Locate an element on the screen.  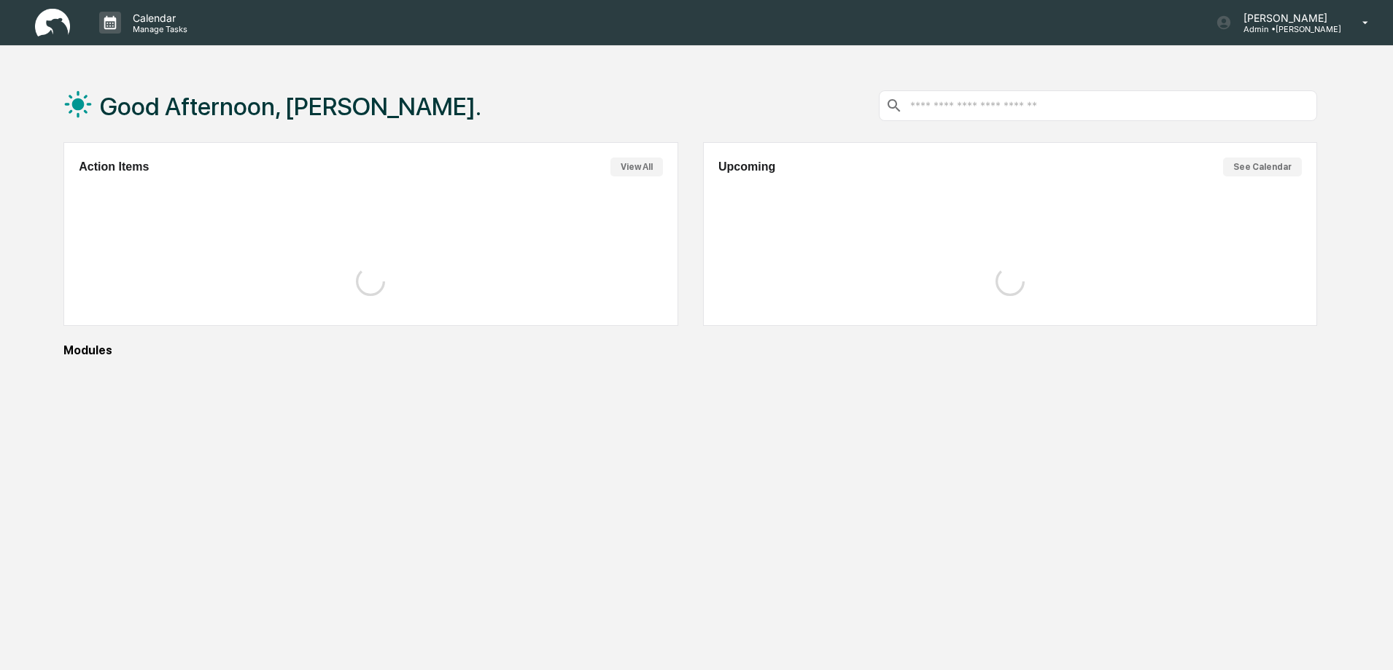
a: See Calendar is located at coordinates (1262, 167).